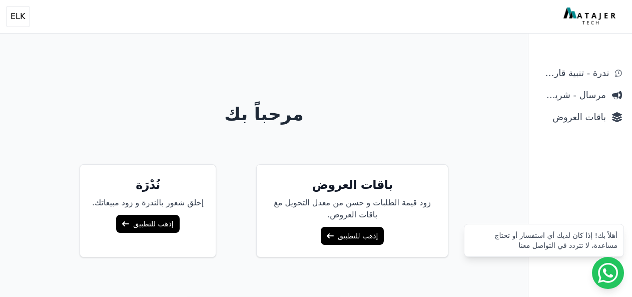 This screenshot has width=632, height=297. Describe the element at coordinates (264, 114) in the screenshot. I see `h1: مرحباً بك` at that location.